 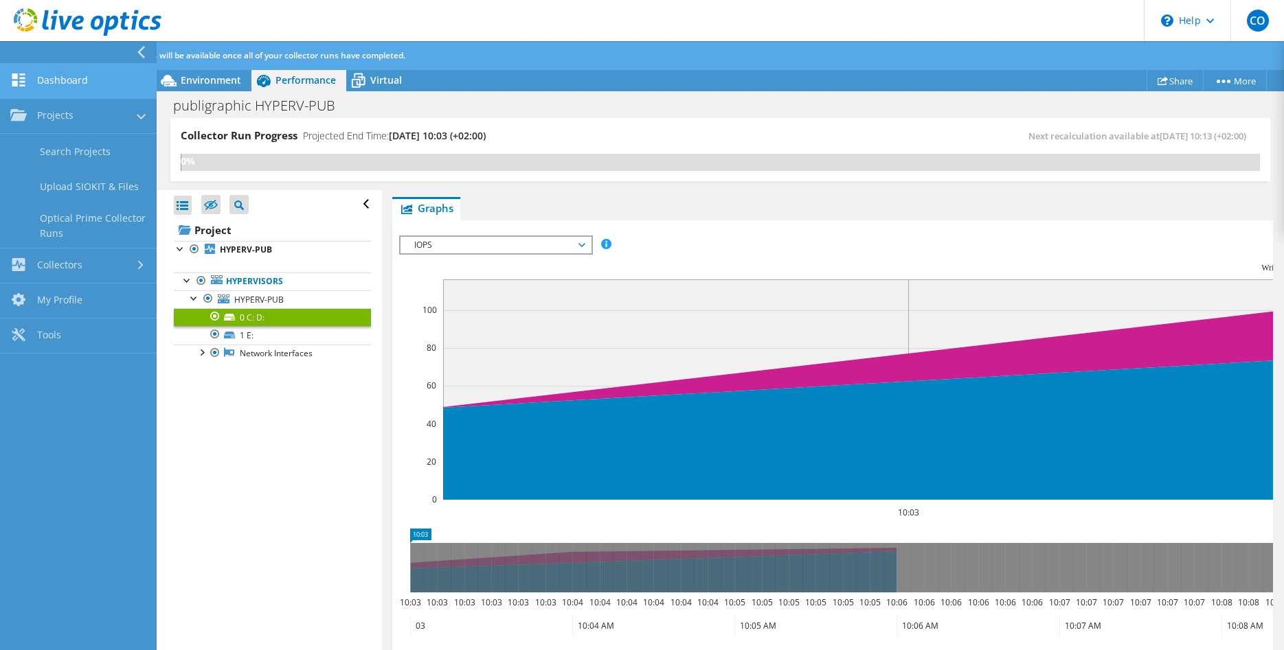 What do you see at coordinates (306, 80) in the screenshot?
I see `span: Performance` at bounding box center [306, 80].